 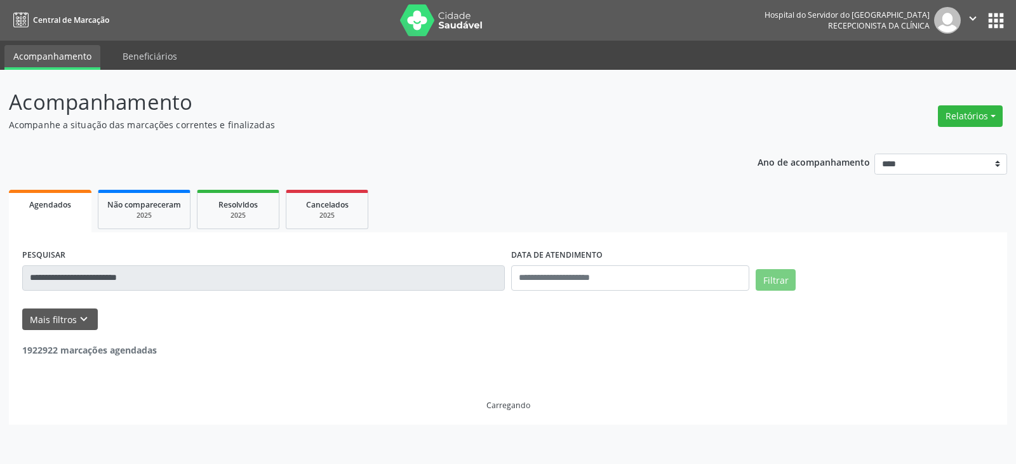 What do you see at coordinates (970, 116) in the screenshot?
I see `button: Relatórios` at bounding box center [970, 116].